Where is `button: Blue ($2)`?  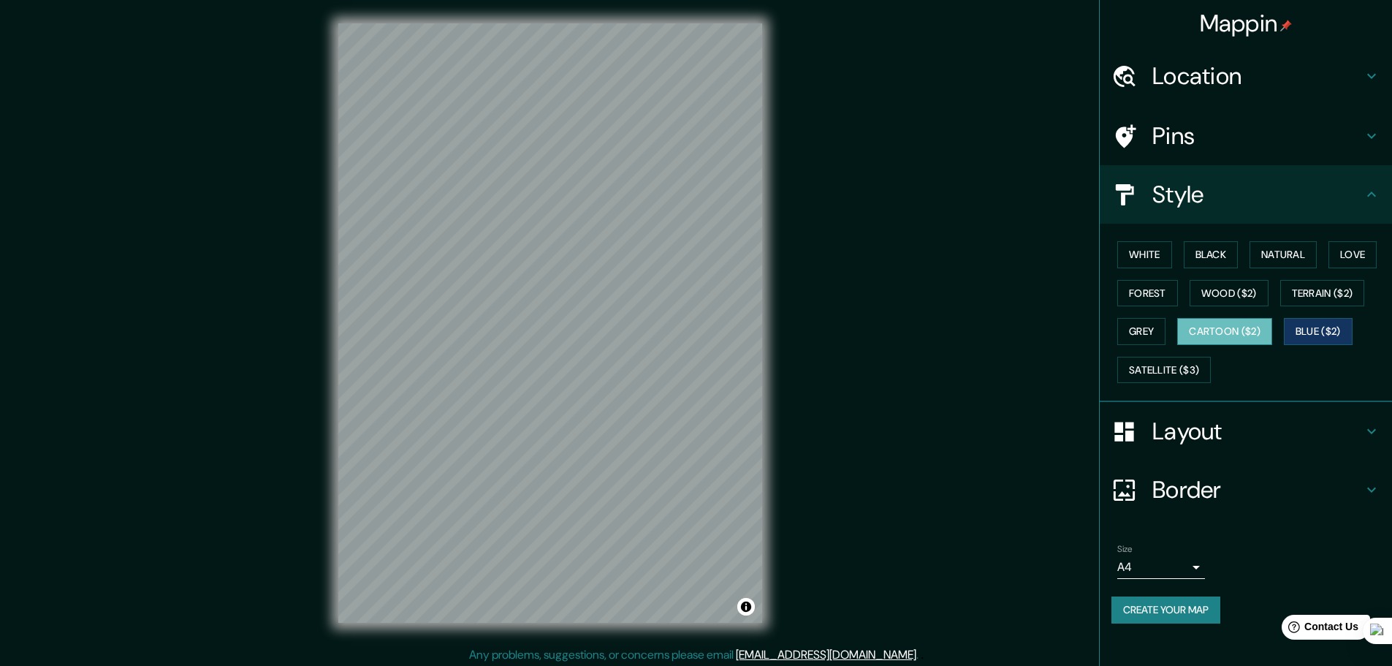
button: Blue ($2) is located at coordinates (1318, 331).